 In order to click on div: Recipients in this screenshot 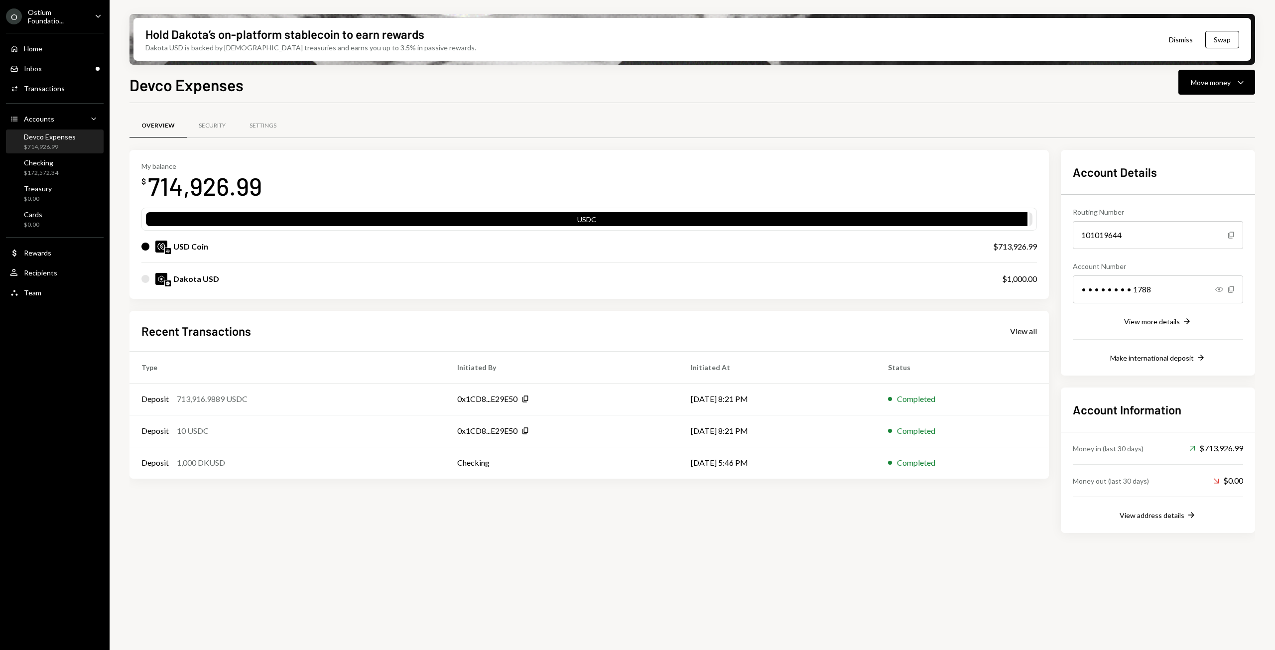, I will do `click(40, 272)`.